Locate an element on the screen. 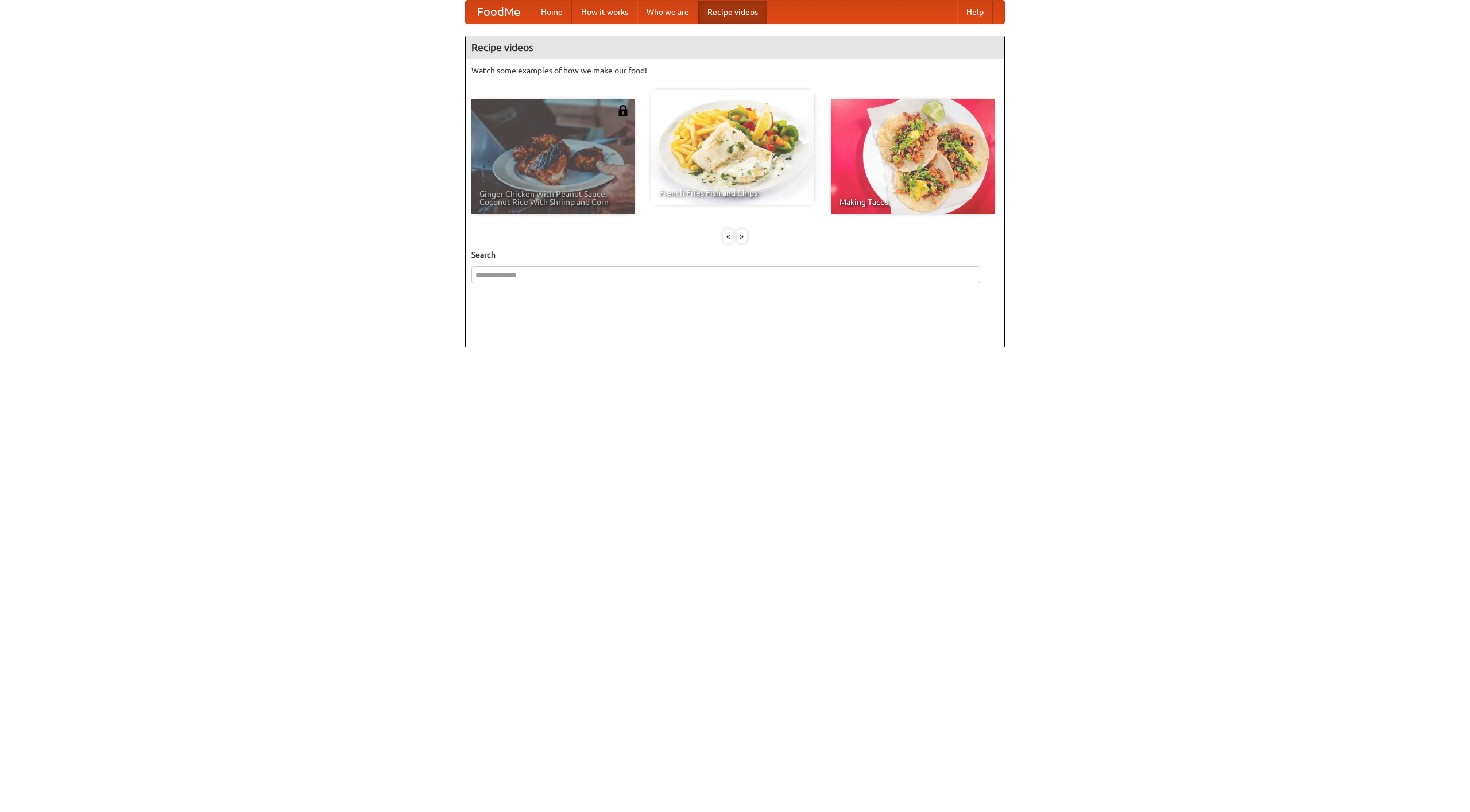  h4: Recipe videos is located at coordinates (735, 48).